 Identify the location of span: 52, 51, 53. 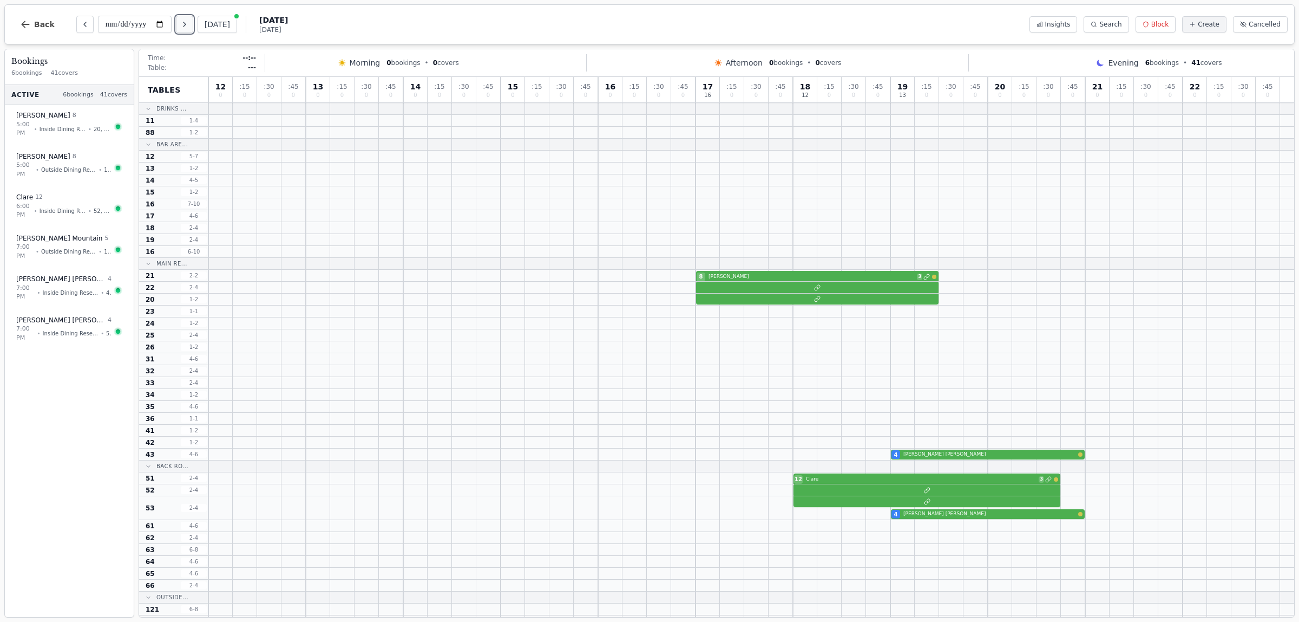
(102, 211).